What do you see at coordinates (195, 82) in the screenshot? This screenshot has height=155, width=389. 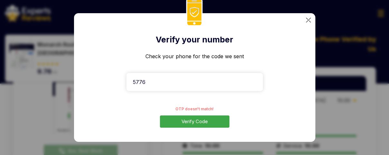 I see `input: Enter the code we sent to your phone` at bounding box center [195, 82].